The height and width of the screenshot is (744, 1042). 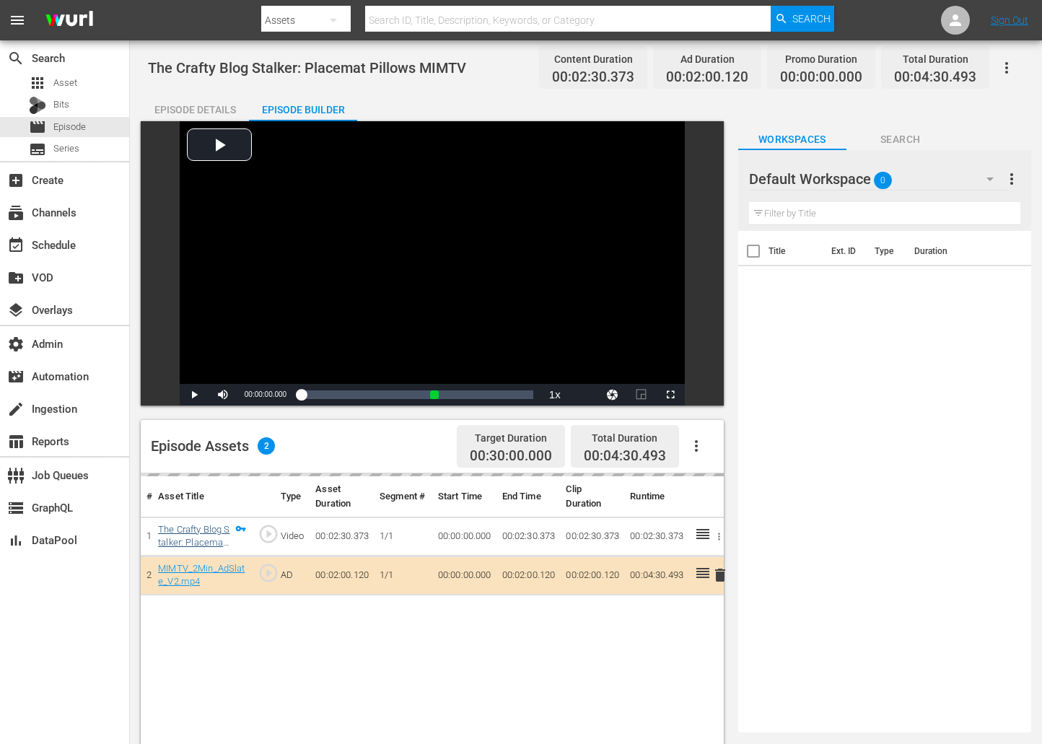 What do you see at coordinates (656, 575) in the screenshot?
I see `td: 00:04:30.493` at bounding box center [656, 575].